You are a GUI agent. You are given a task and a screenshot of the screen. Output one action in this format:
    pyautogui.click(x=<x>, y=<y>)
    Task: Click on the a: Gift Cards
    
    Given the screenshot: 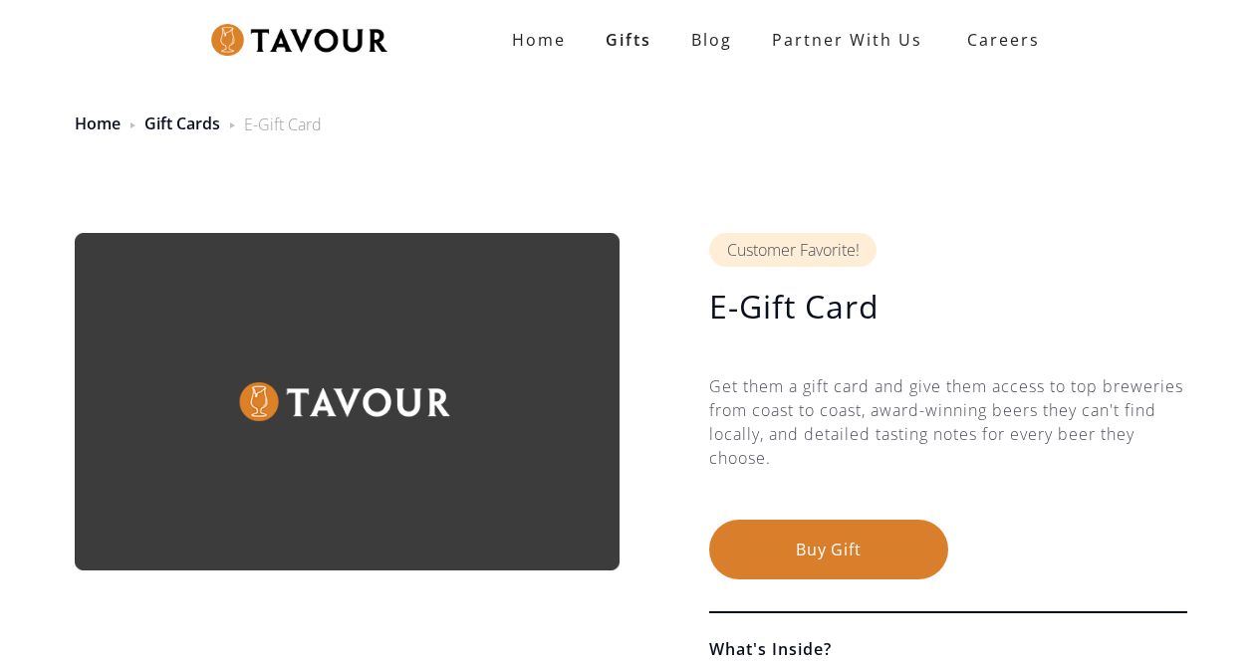 What is the action you would take?
    pyautogui.click(x=182, y=124)
    